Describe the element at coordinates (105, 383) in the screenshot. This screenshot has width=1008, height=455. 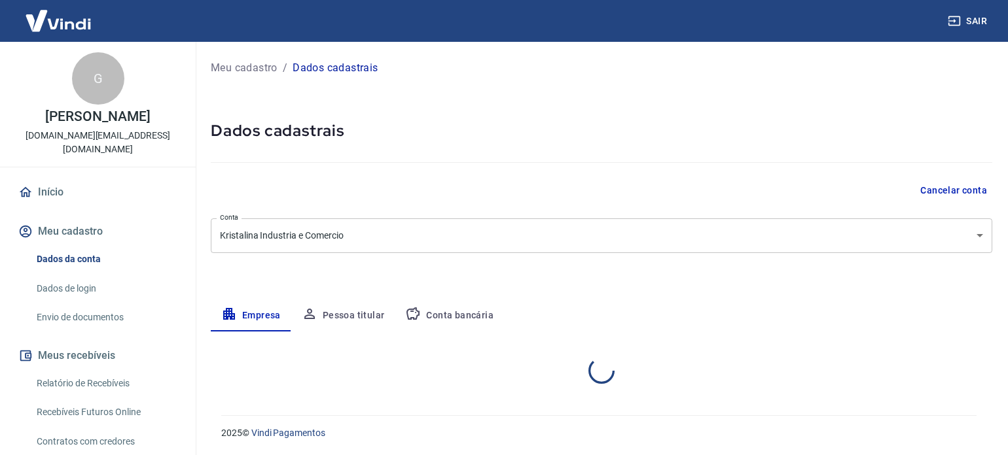
I see `a: Relatório de Recebíveis` at that location.